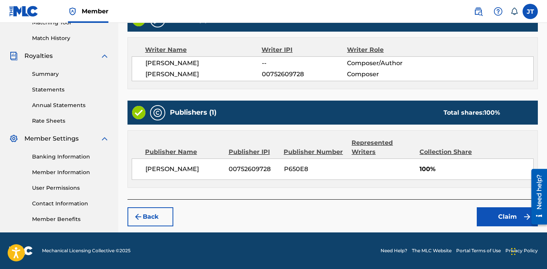  Describe the element at coordinates (448, 152) in the screenshot. I see `div: Collection Share` at that location.